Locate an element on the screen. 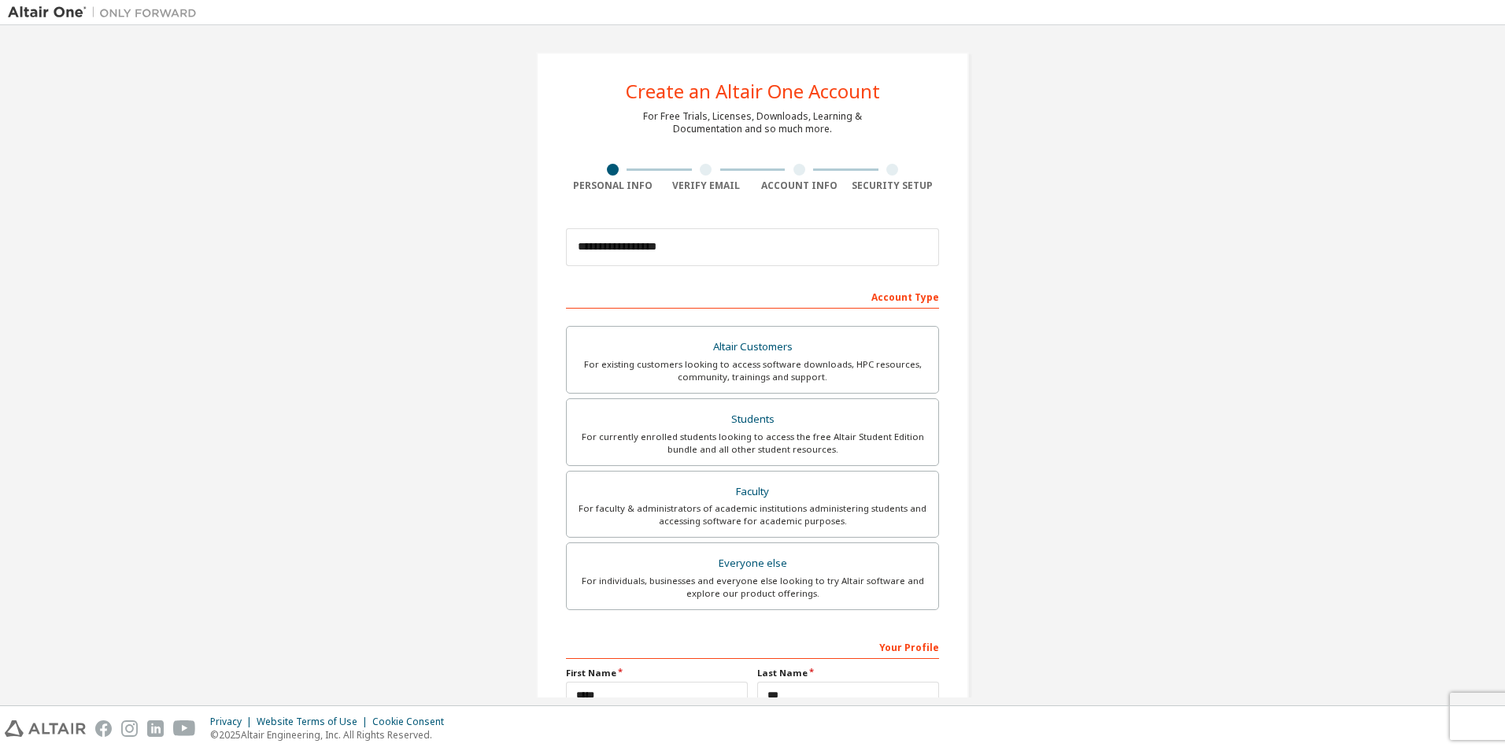 The width and height of the screenshot is (1505, 751). div: Faculty is located at coordinates (753, 492).